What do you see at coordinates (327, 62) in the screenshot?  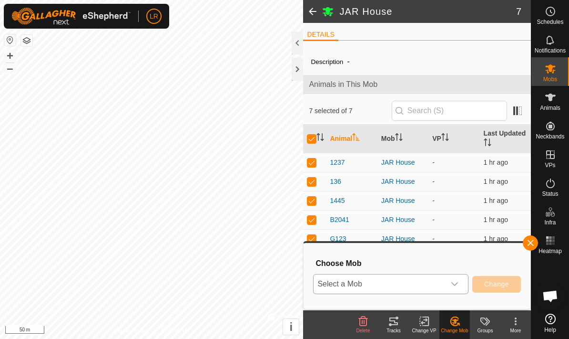 I see `label: Description` at bounding box center [327, 62].